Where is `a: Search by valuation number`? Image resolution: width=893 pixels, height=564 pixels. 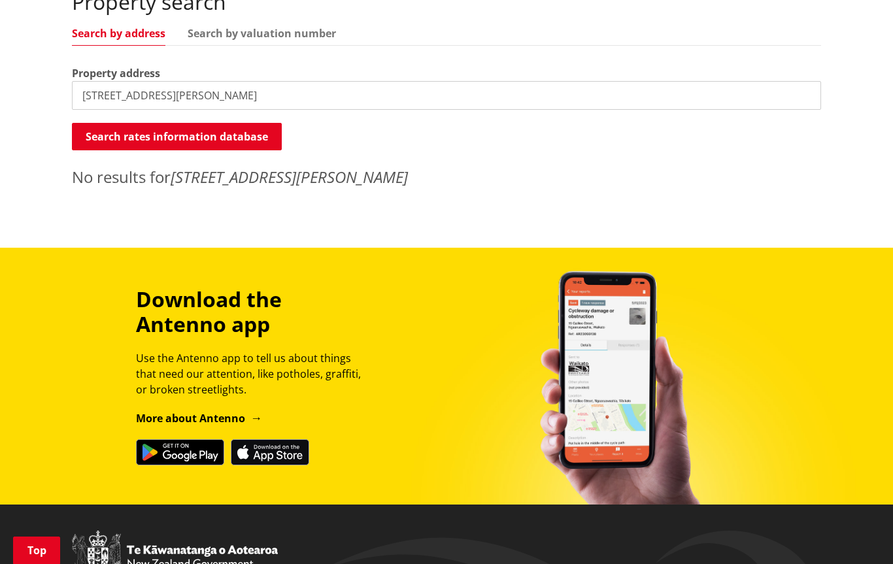
a: Search by valuation number is located at coordinates (262, 33).